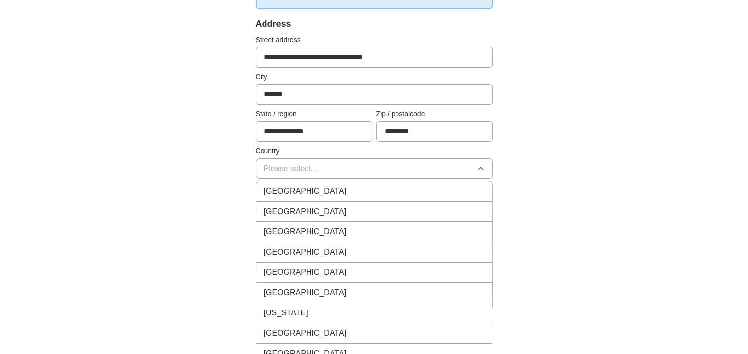 This screenshot has height=354, width=748. I want to click on label: State / region, so click(314, 114).